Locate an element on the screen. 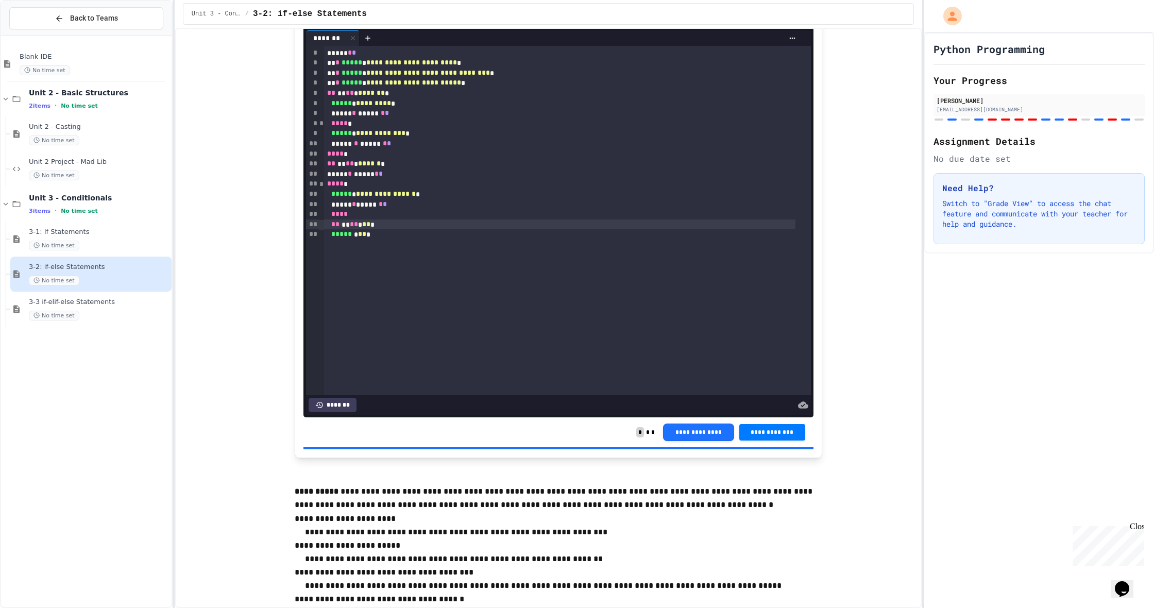  button: Back to Teams is located at coordinates (86, 18).